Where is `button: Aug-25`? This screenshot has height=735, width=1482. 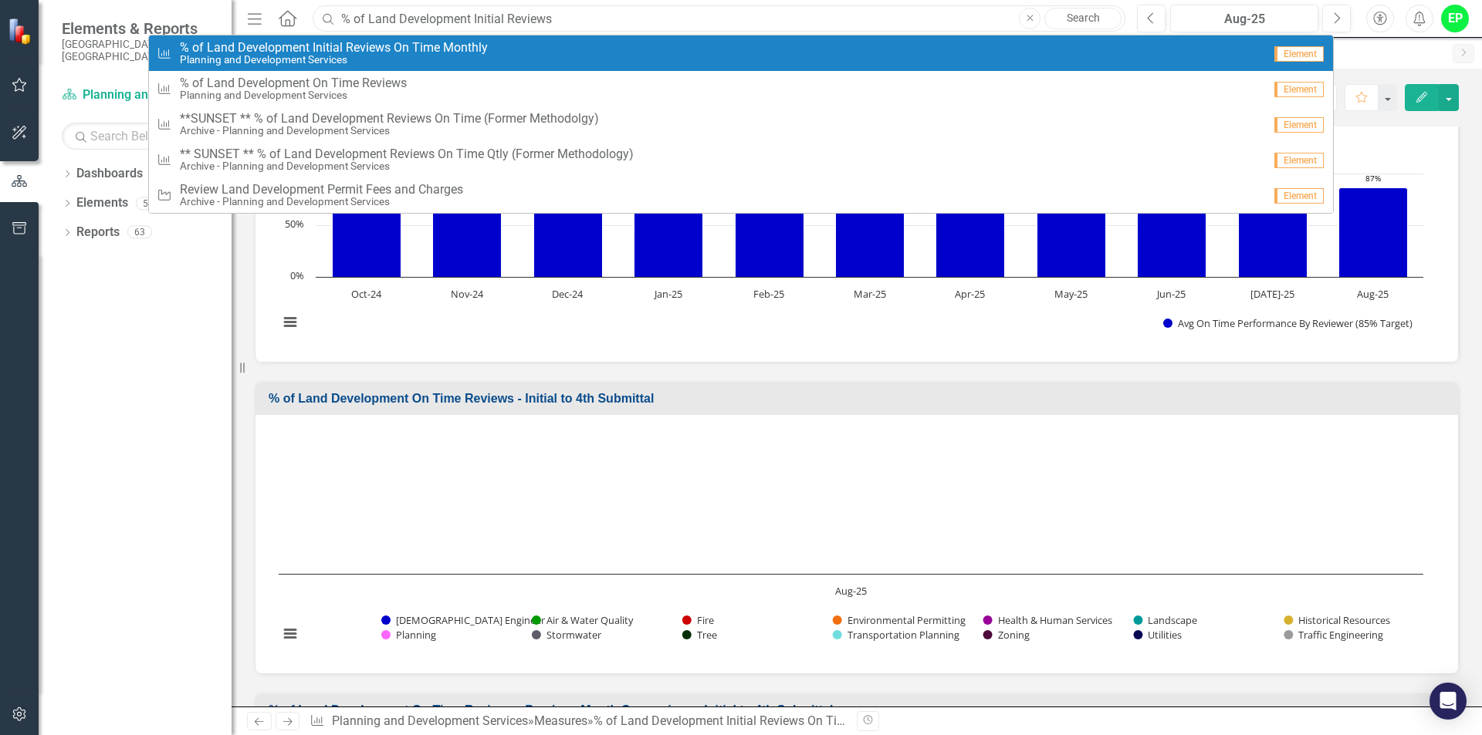
button: Aug-25 is located at coordinates (1244, 19).